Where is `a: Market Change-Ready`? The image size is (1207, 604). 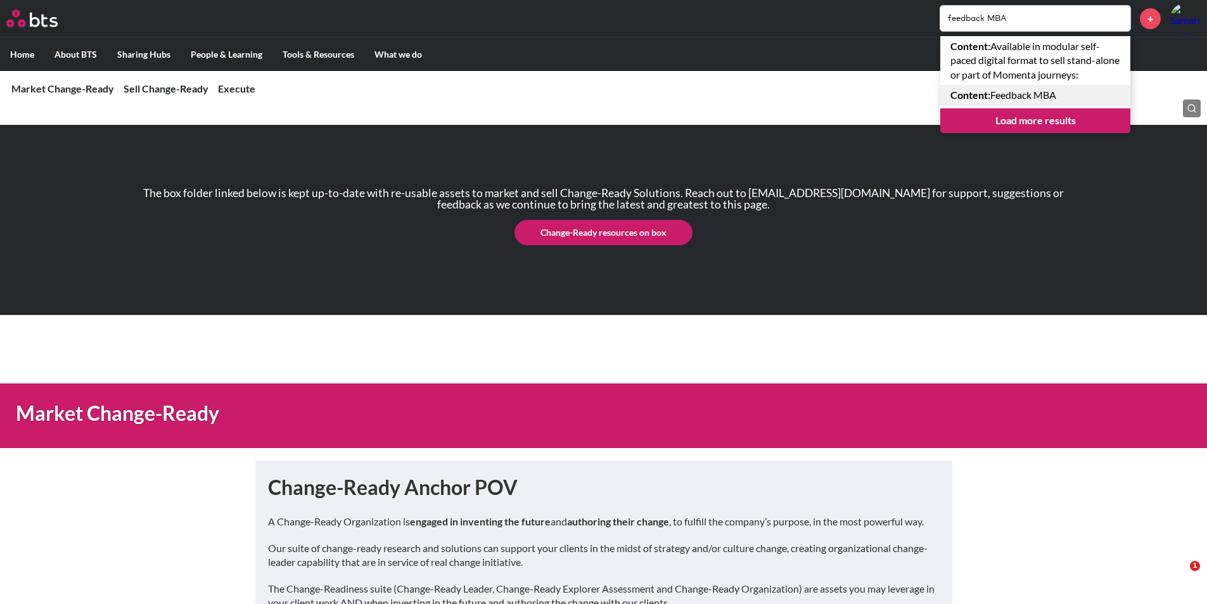
a: Market Change-Ready is located at coordinates (63, 88).